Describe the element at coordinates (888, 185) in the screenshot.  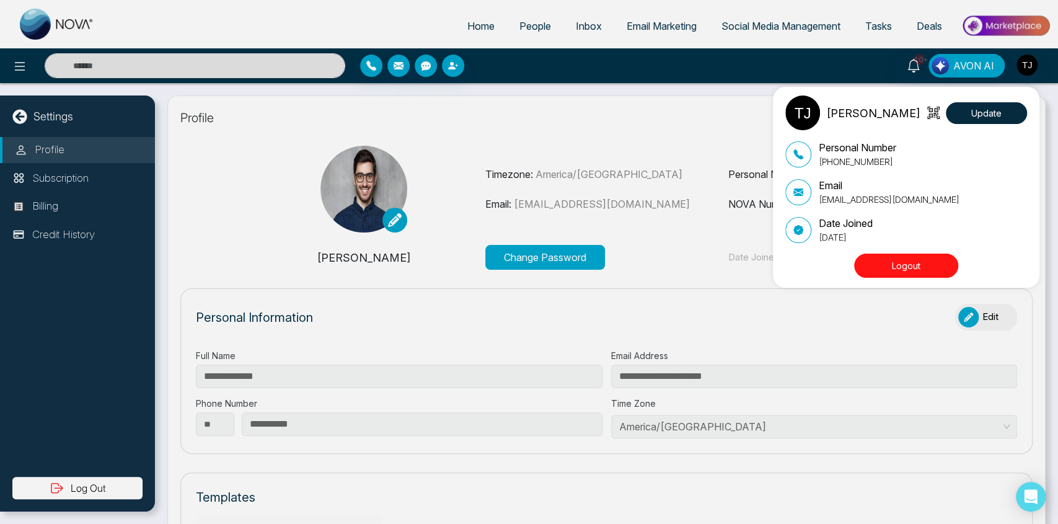
I see `p: Email` at that location.